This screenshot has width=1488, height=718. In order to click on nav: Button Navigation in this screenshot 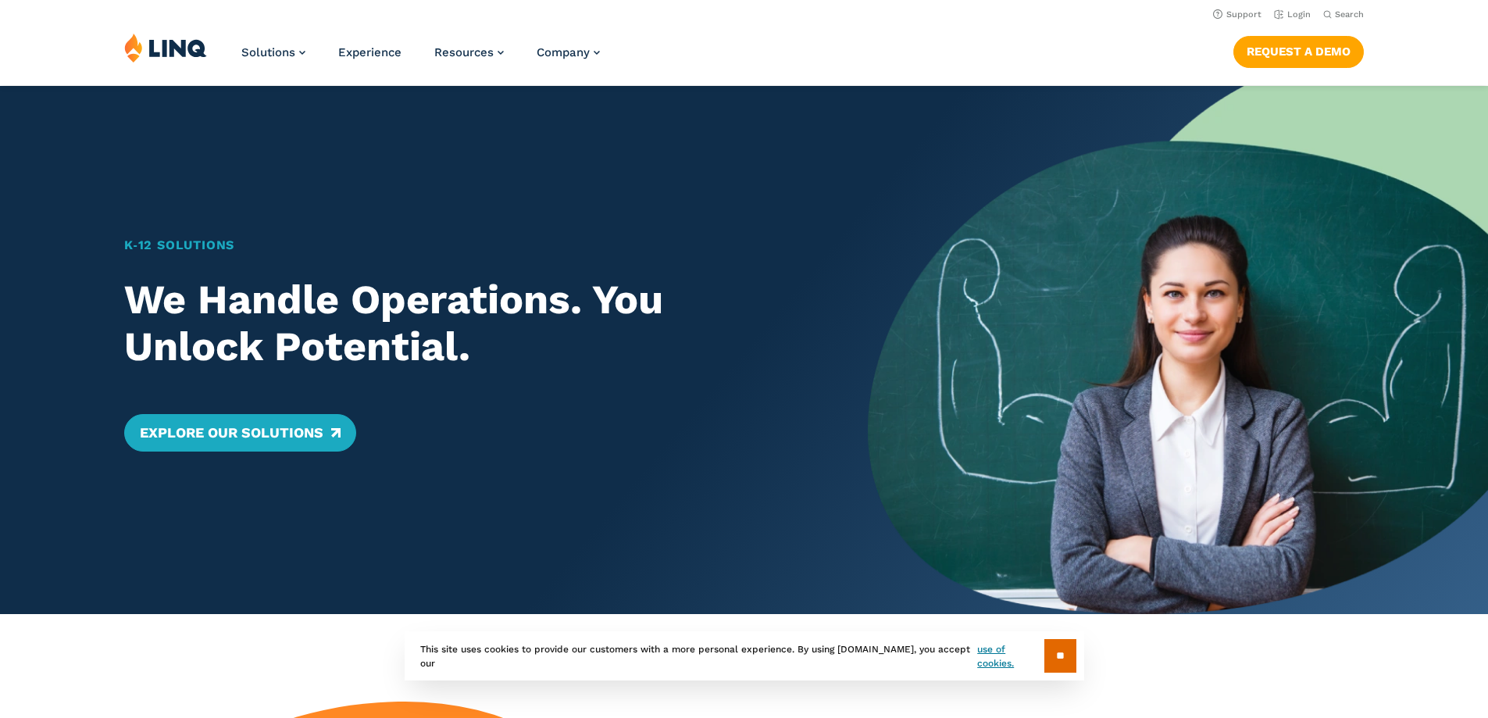, I will do `click(1298, 50)`.